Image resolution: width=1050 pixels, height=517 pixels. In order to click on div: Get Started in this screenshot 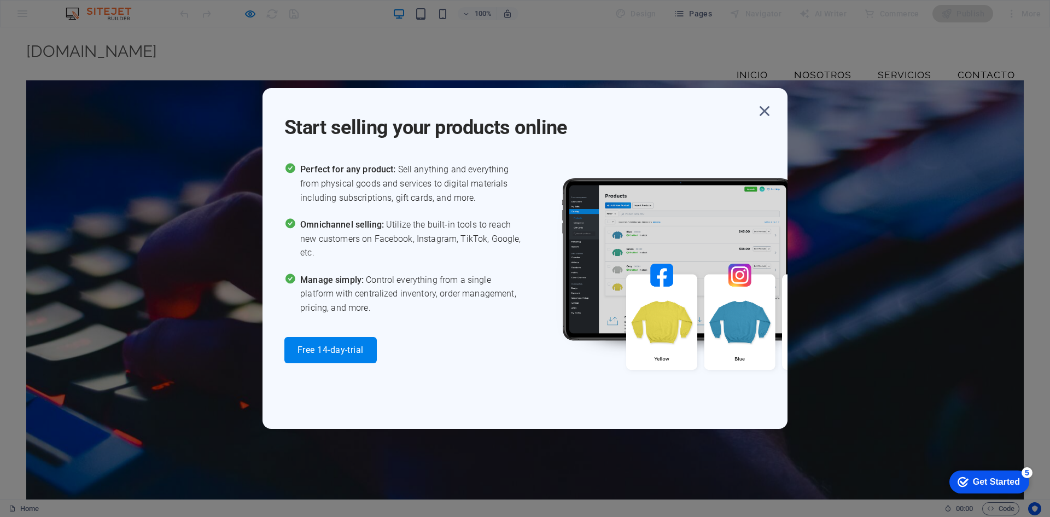, I will do `click(56, 17)`.